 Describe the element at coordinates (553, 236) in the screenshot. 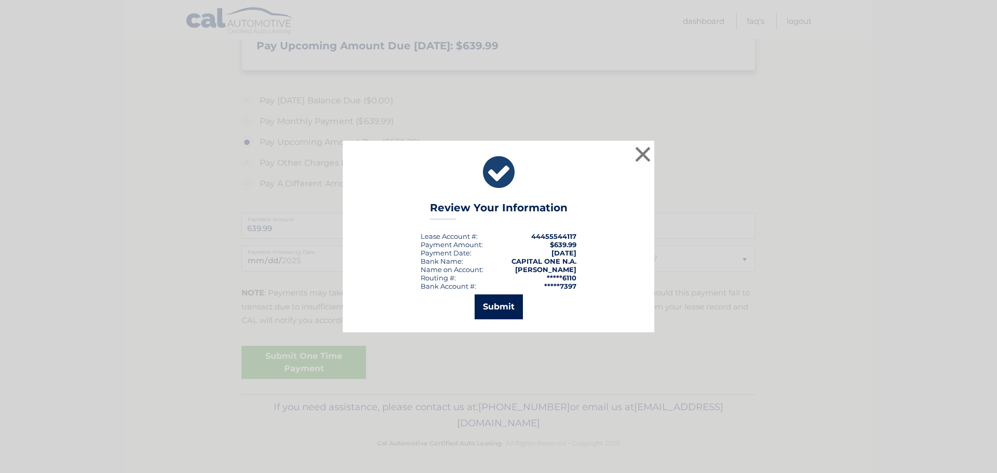

I see `strong: 44455544117` at that location.